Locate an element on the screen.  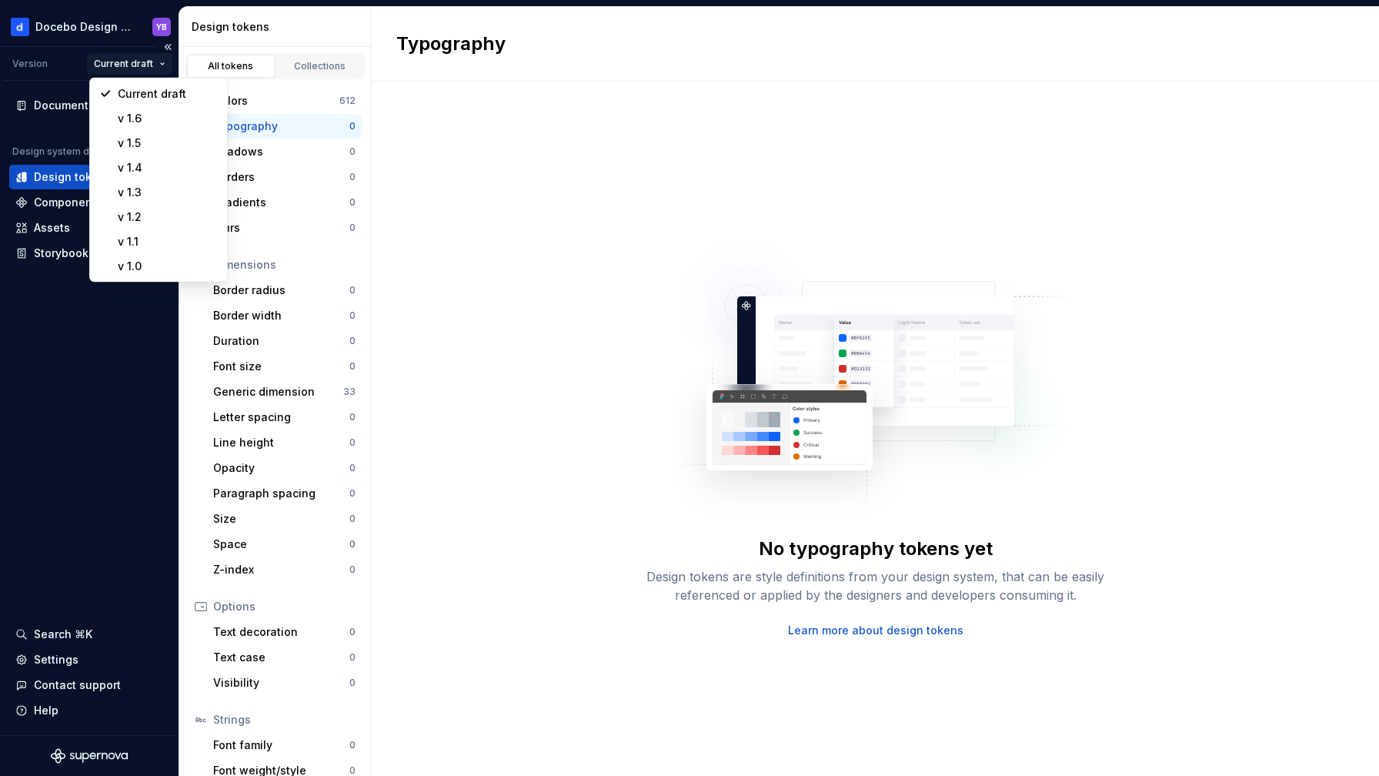
div: v 1.2 is located at coordinates (168, 217).